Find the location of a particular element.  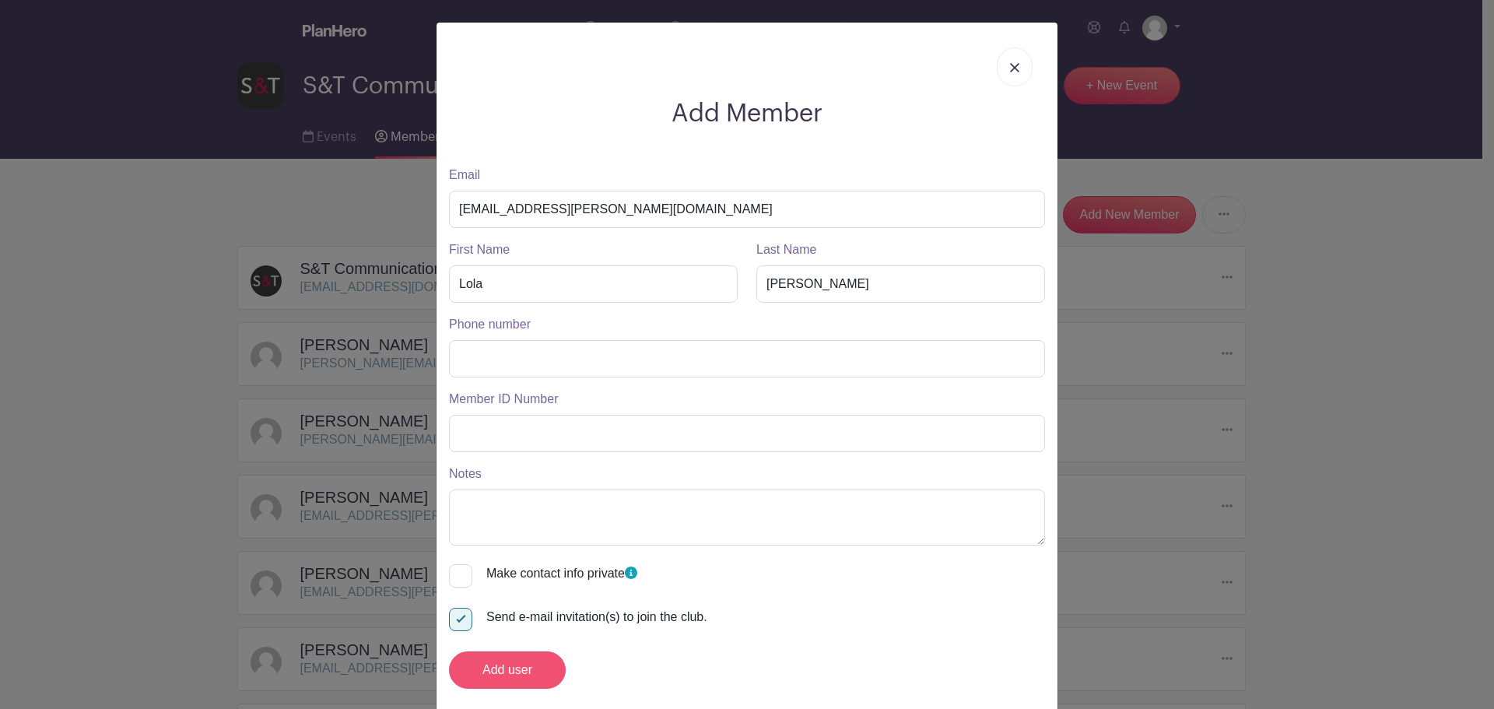

div: Send e-mail invitation(s) to join the club. is located at coordinates (766, 617).